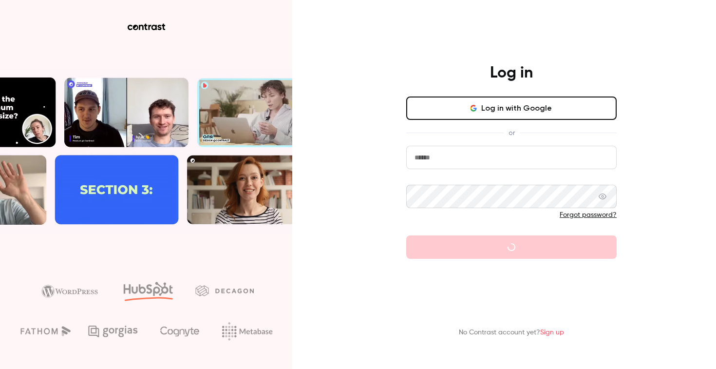 This screenshot has height=369, width=716. Describe the element at coordinates (512, 332) in the screenshot. I see `p: No Contrast account yet?` at that location.